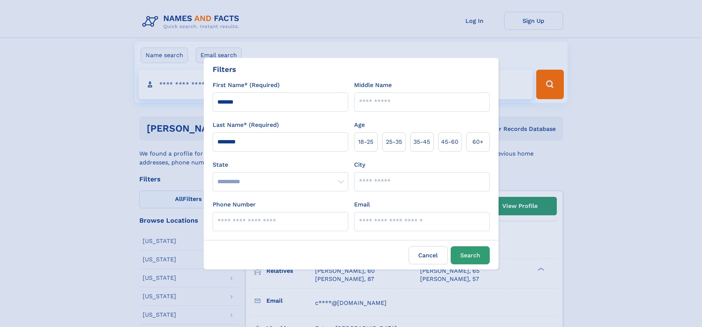 This screenshot has width=702, height=327. I want to click on label: Age, so click(359, 125).